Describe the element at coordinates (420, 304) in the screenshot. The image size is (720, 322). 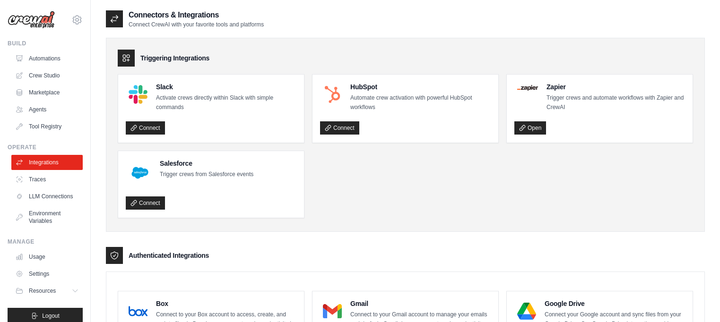
I see `h4: Gmail` at that location.